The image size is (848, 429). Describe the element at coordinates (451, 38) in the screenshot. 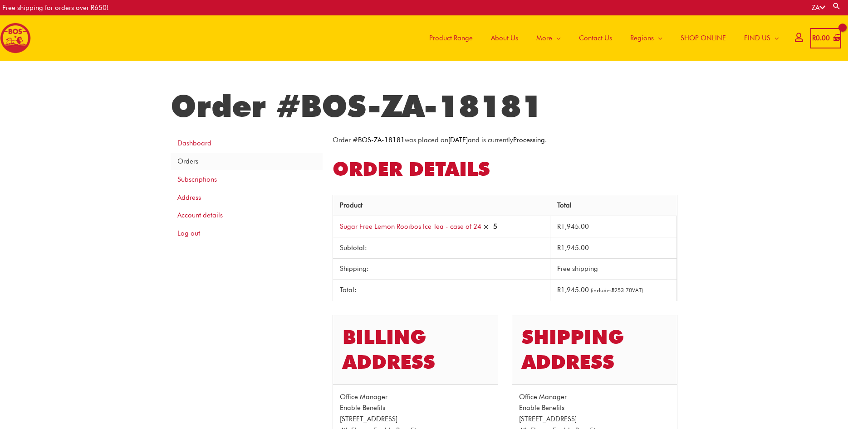

I see `span: Product Range` at that location.